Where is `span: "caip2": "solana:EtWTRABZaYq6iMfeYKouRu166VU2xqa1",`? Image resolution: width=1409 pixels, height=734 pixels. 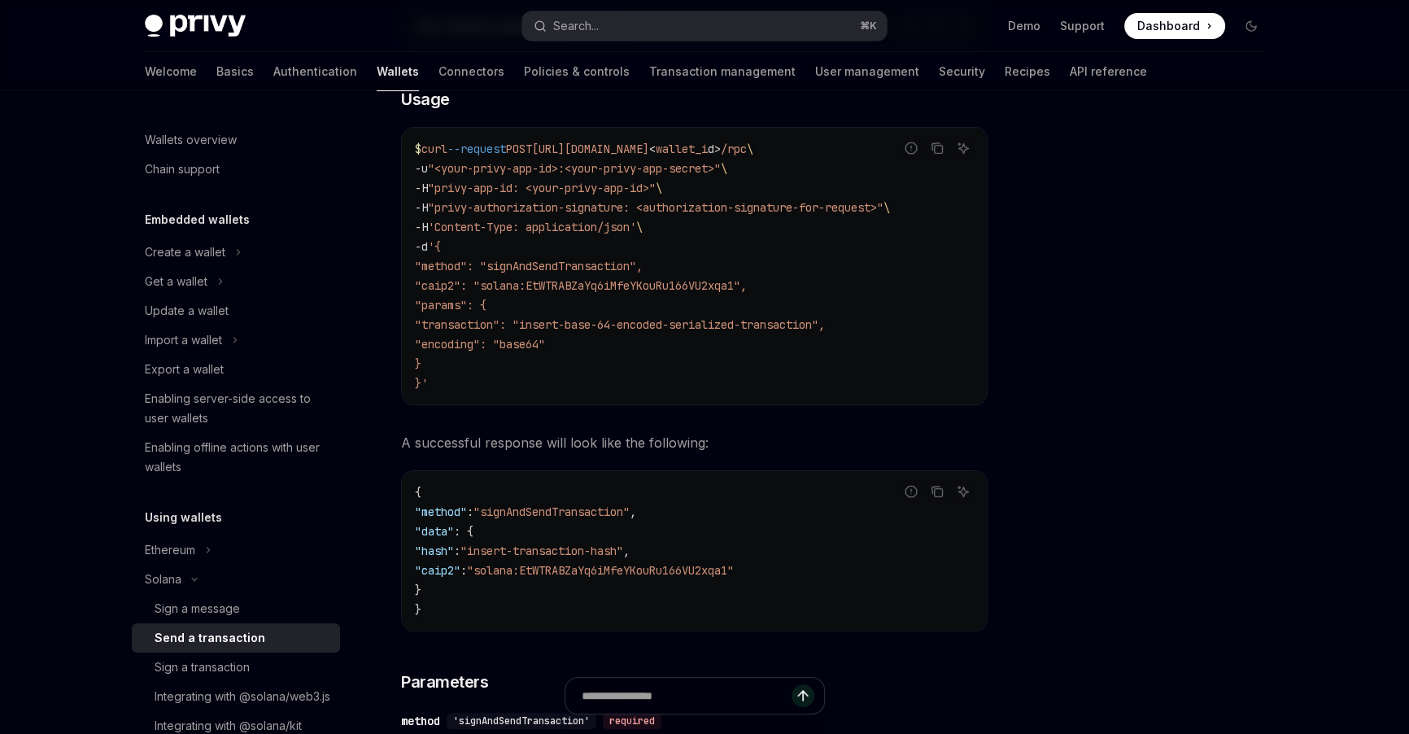
span: "caip2": "solana:EtWTRABZaYq6iMfeYKouRu166VU2xqa1", is located at coordinates (581, 286).